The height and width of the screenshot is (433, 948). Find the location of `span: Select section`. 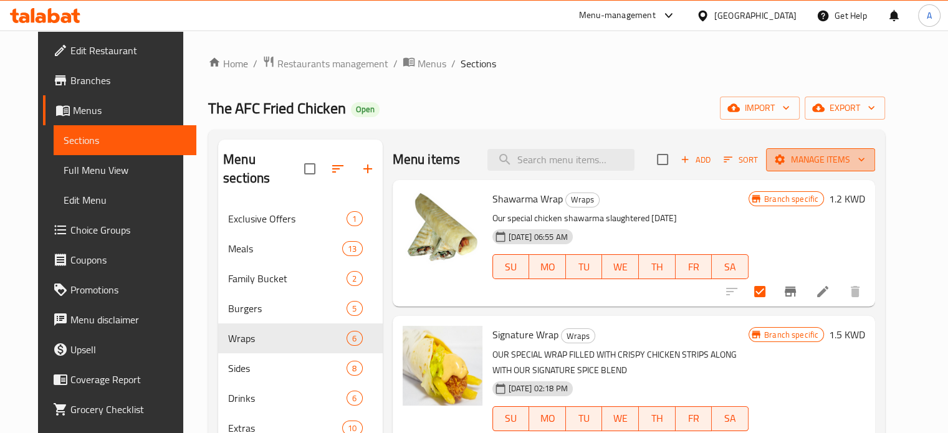

span: Select section is located at coordinates (662, 160).